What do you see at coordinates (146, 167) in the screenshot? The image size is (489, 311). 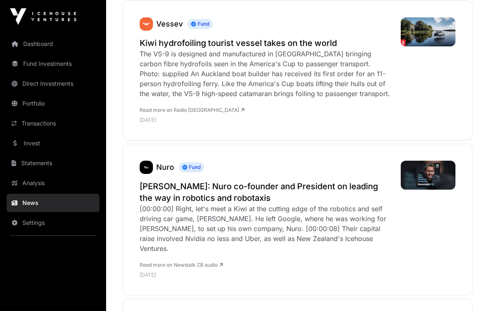 I see `img: nuro436.png` at bounding box center [146, 167].